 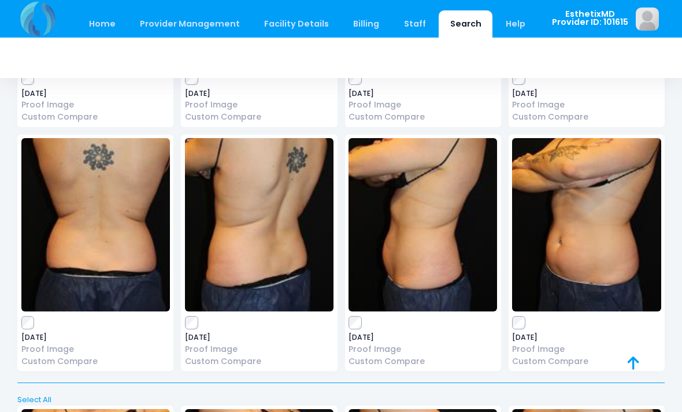 What do you see at coordinates (465, 24) in the screenshot?
I see `a: Search` at bounding box center [465, 24].